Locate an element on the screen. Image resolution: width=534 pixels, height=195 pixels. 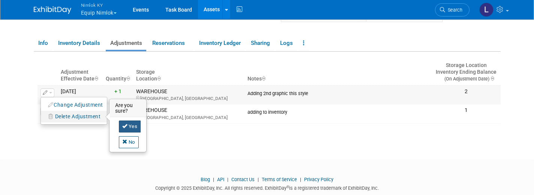
span: + 1 is located at coordinates (118, 91).